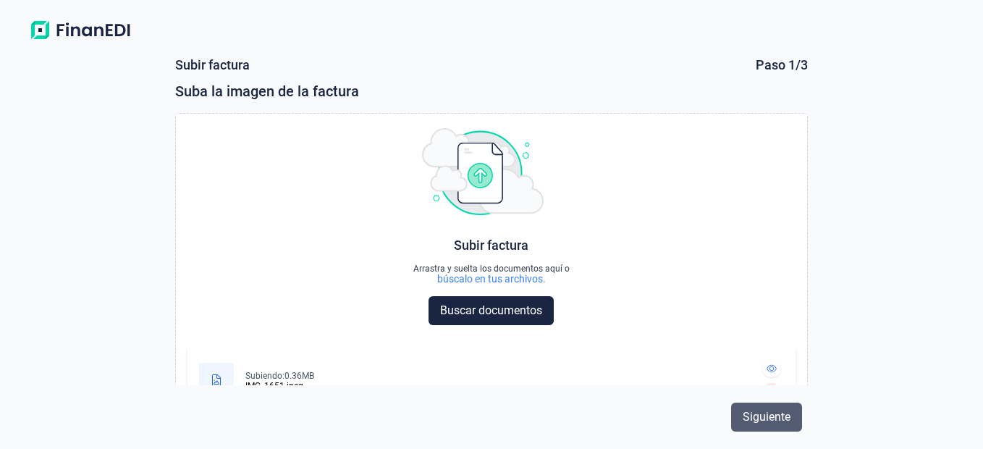  Describe the element at coordinates (274, 386) in the screenshot. I see `div: IMG_1651.jpeg` at that location.